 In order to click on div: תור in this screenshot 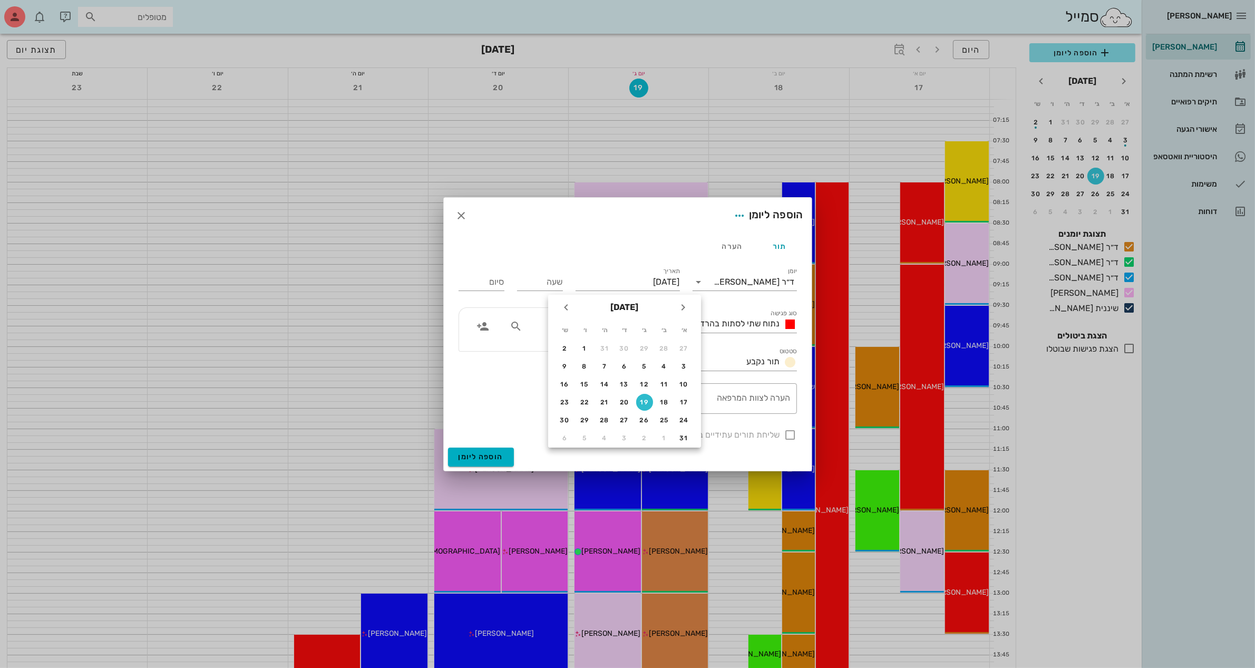, I will do `click(780, 246)`.